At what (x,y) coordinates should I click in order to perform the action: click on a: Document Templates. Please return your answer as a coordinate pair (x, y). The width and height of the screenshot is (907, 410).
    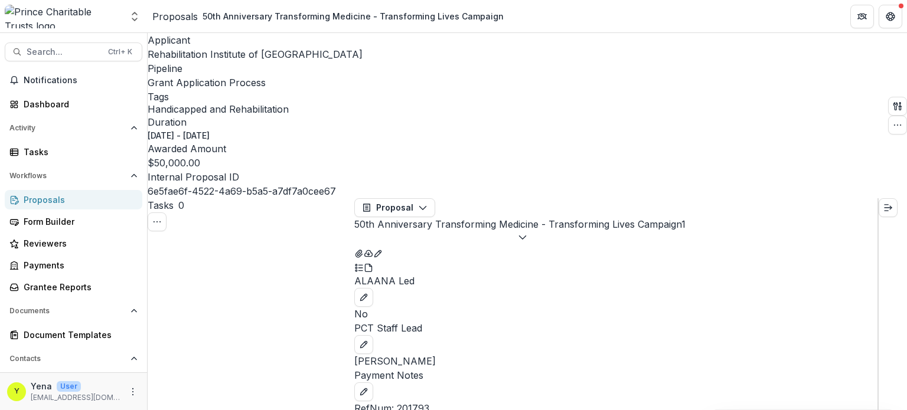
    Looking at the image, I should click on (73, 335).